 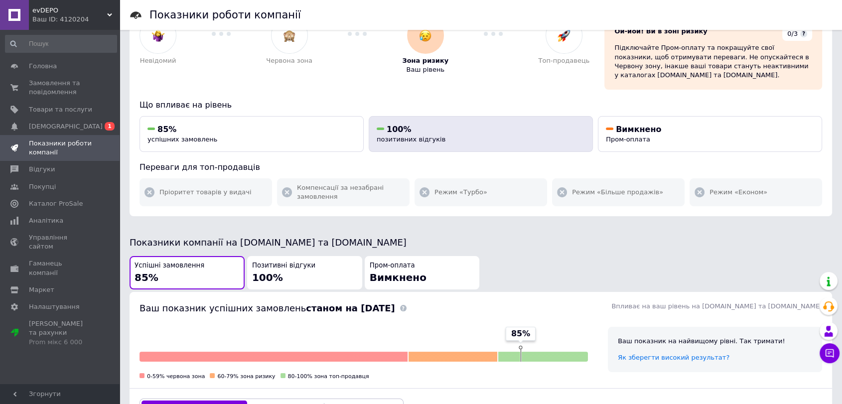 I want to click on span: Успішні замовлення, so click(x=169, y=266).